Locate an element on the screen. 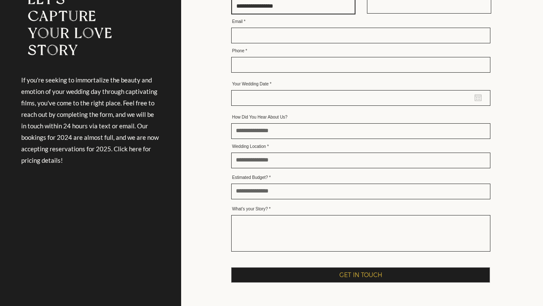 The image size is (543, 306). label: How Did You Hear About Us? is located at coordinates (361, 117).